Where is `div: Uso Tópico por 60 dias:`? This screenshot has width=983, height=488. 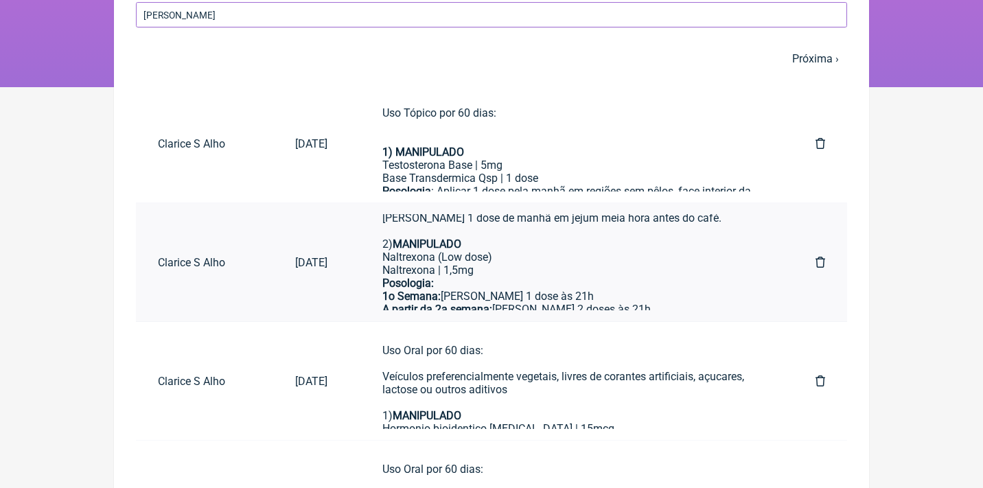
div: Uso Tópico por 60 dias: is located at coordinates (571, 126).